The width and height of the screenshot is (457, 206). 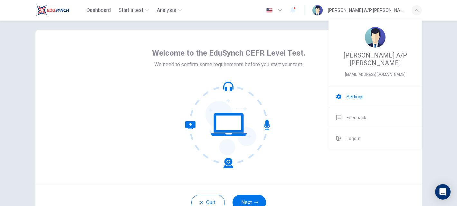 I want to click on img: Profile picture, so click(x=375, y=37).